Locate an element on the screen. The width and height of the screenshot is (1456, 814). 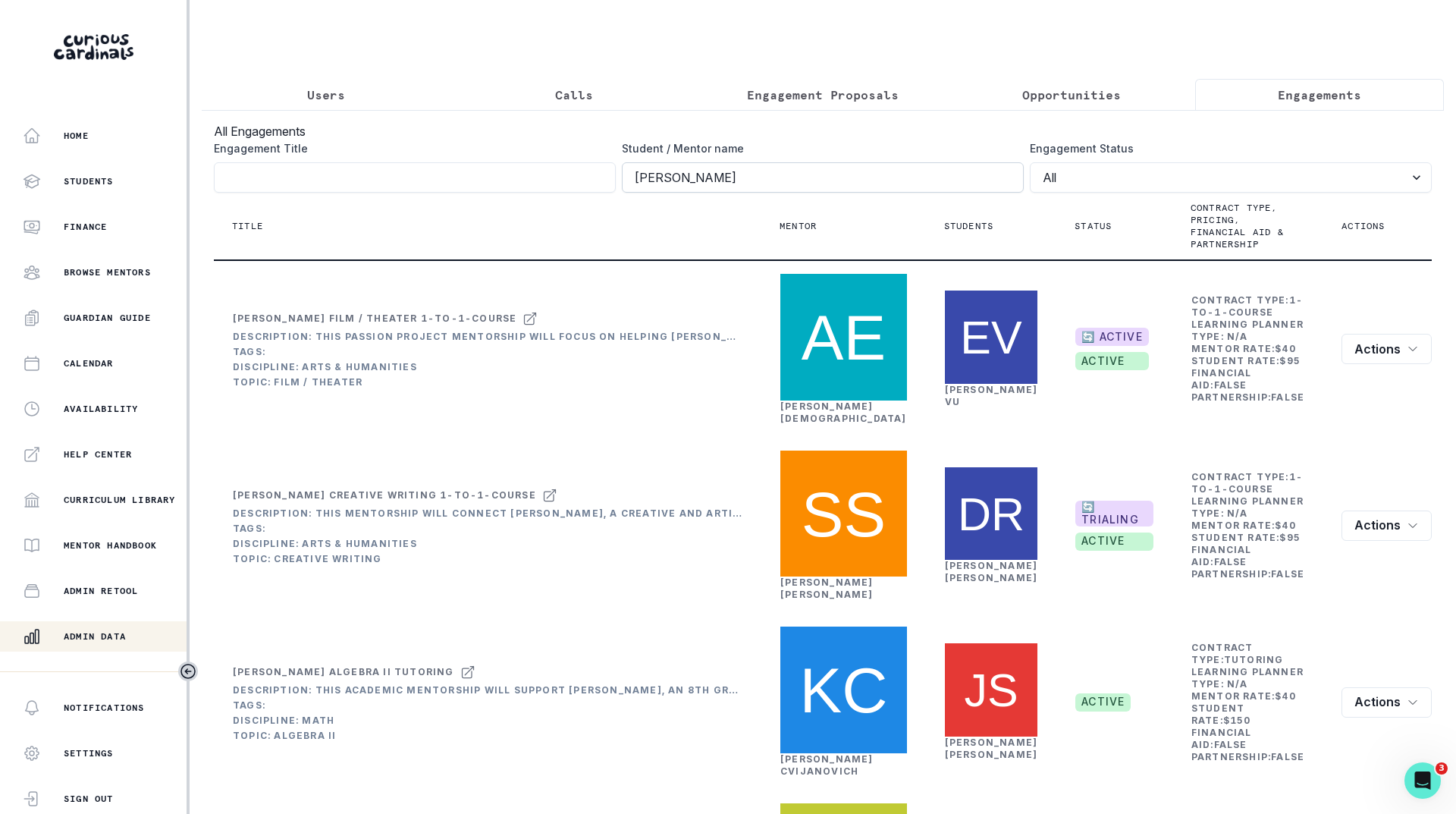
img: Curious Cardinals Logo is located at coordinates (93, 47).